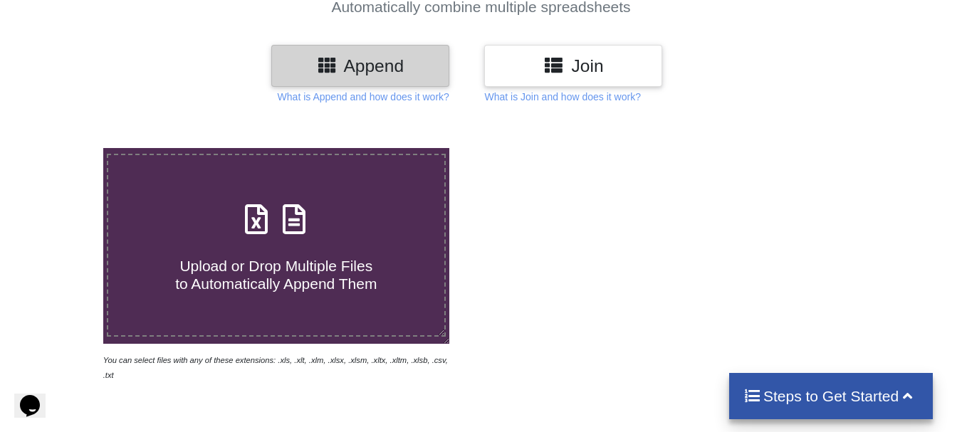 Image resolution: width=962 pixels, height=432 pixels. I want to click on h4: Steps to Get Started, so click(831, 396).